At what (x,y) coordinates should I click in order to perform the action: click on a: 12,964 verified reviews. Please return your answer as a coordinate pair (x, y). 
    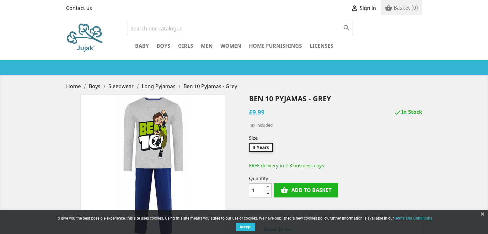
    Looking at the image, I should click on (249, 70).